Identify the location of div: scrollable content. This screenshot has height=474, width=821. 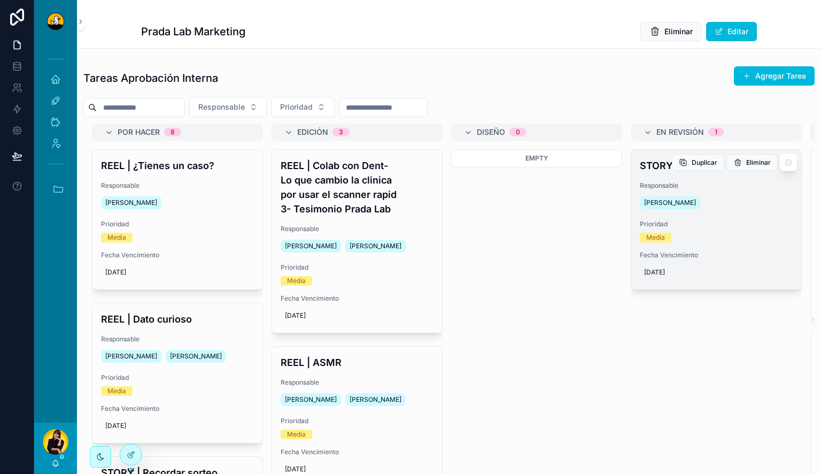
(56, 131).